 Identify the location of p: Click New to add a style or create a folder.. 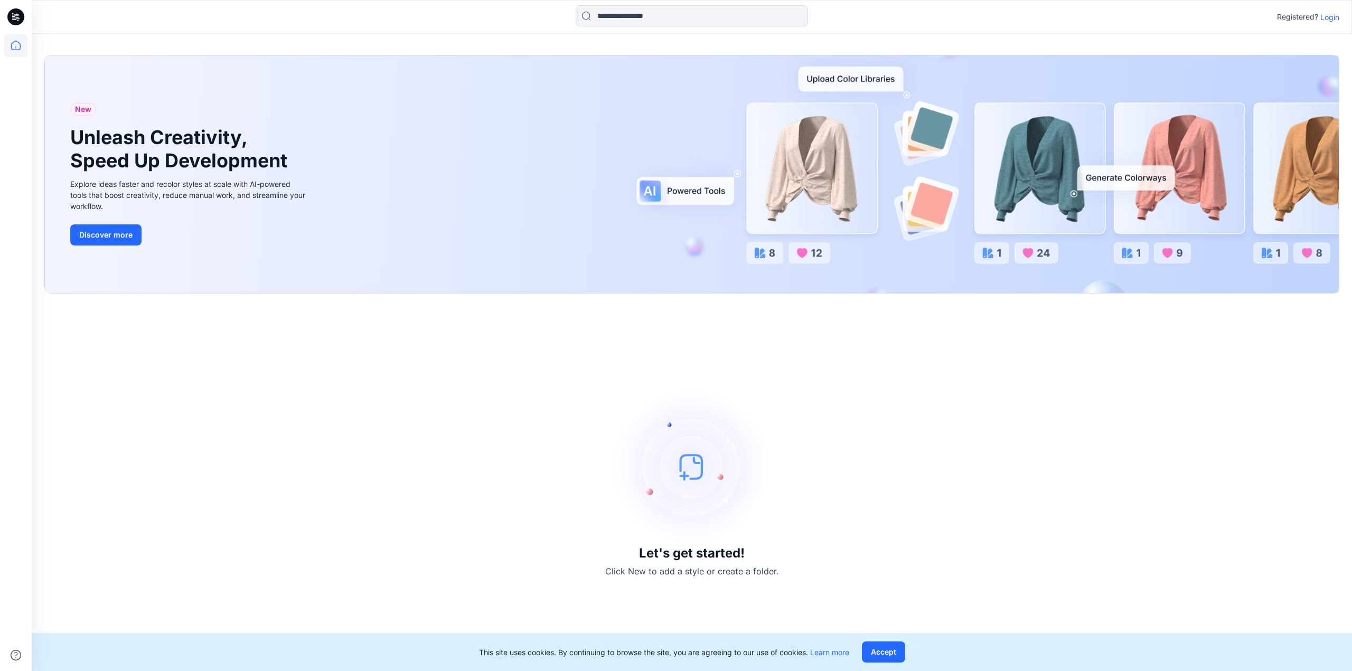
(692, 572).